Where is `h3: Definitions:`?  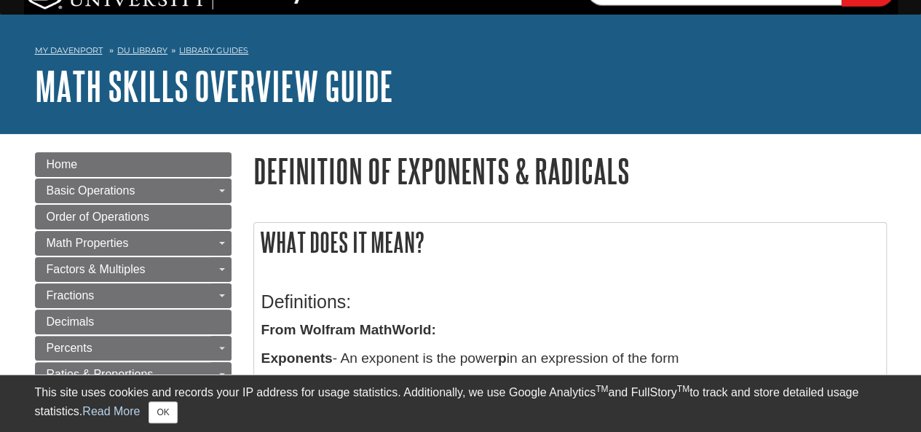 h3: Definitions: is located at coordinates (570, 301).